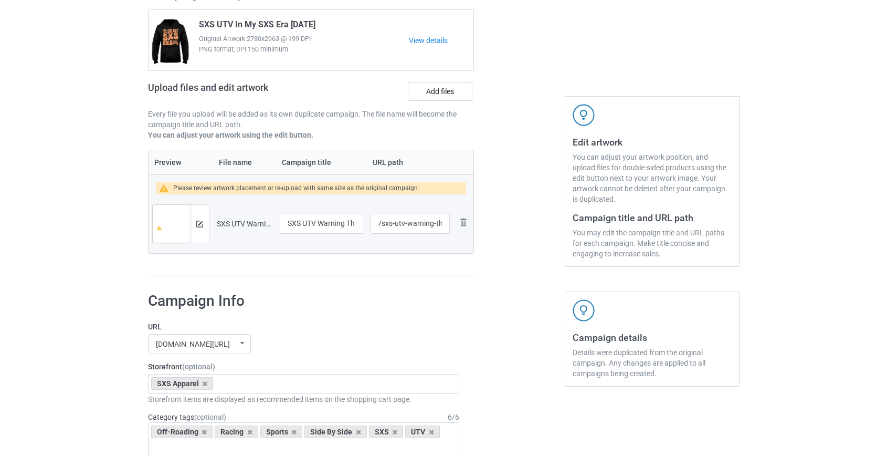 Image resolution: width=887 pixels, height=456 pixels. Describe the element at coordinates (386, 431) in the screenshot. I see `div: SXS` at that location.